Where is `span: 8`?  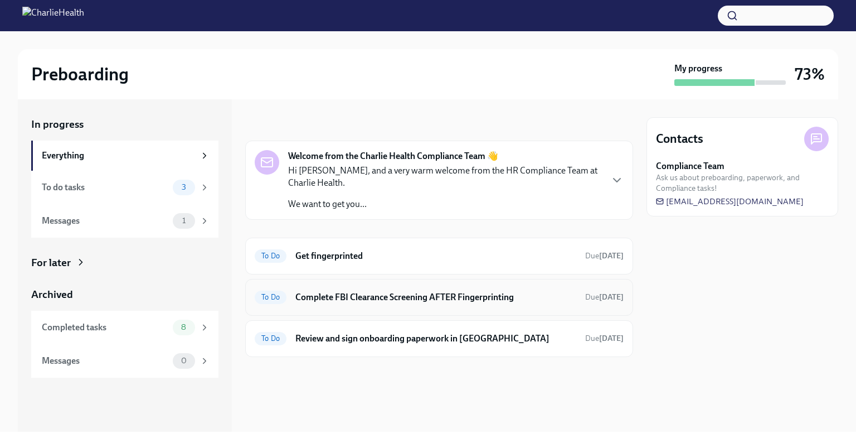 span: 8 is located at coordinates (183, 327).